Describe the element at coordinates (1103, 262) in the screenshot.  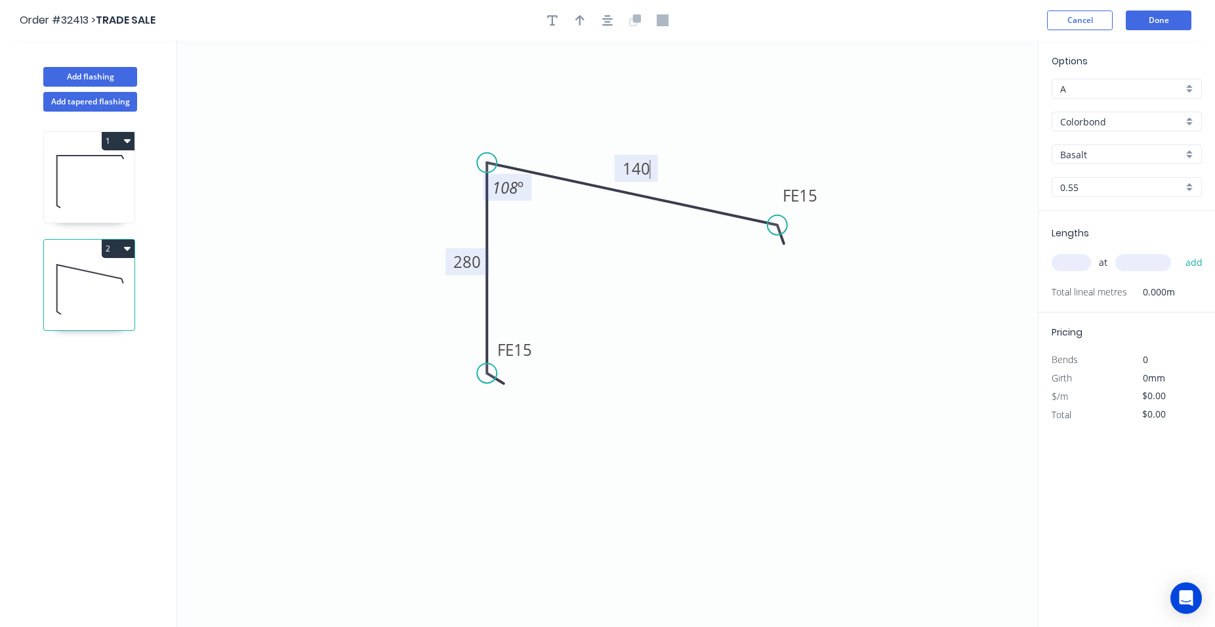
I see `span: at` at that location.